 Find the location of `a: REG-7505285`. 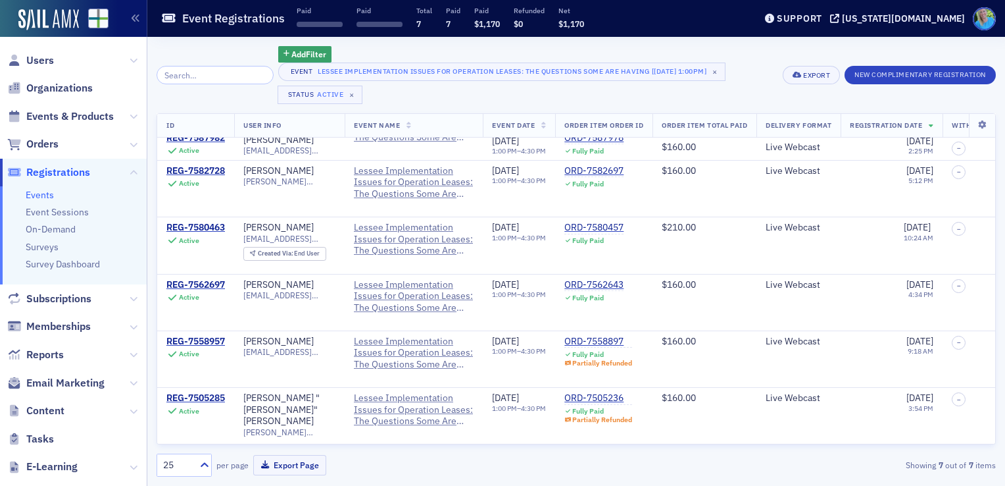

a: REG-7505285 is located at coordinates (195, 398).